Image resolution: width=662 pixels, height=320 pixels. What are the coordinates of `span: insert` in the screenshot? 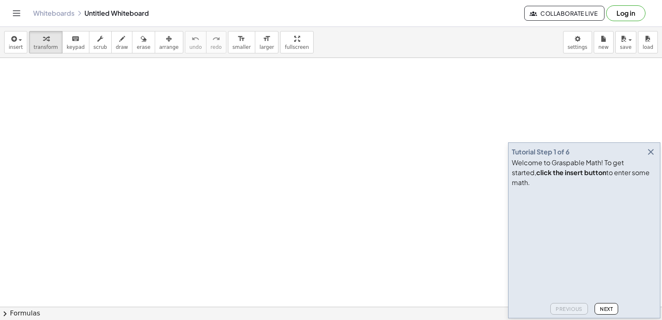 It's located at (16, 47).